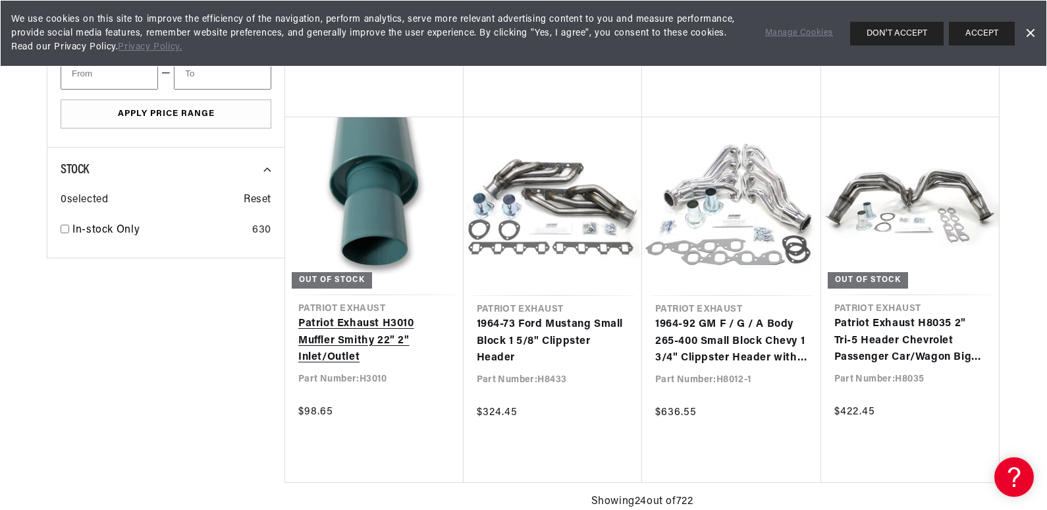  What do you see at coordinates (257, 200) in the screenshot?
I see `span: Reset` at bounding box center [257, 200].